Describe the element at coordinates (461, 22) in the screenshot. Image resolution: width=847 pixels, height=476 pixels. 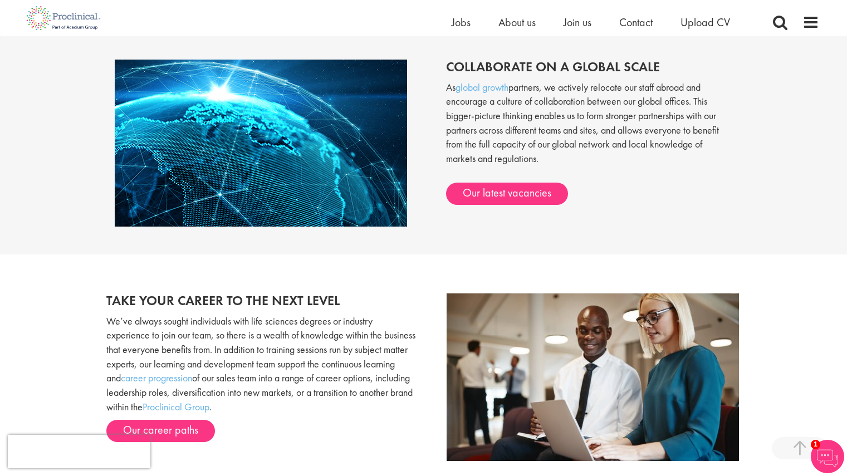
I see `a: Jobs` at that location.